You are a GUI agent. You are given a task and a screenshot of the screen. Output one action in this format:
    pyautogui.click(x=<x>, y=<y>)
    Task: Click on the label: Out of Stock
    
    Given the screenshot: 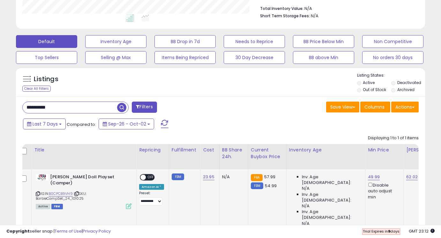 What is the action you would take?
    pyautogui.click(x=374, y=89)
    